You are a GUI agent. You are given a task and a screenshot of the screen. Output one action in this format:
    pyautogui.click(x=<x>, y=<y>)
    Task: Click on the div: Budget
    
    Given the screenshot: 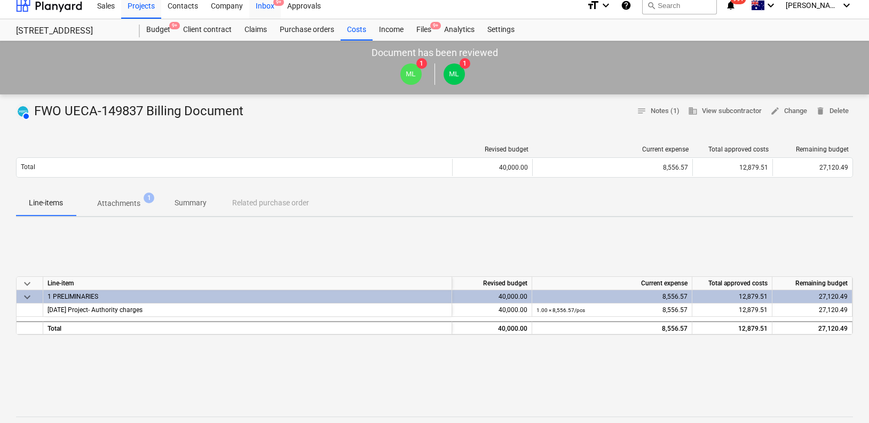 What is the action you would take?
    pyautogui.click(x=158, y=30)
    